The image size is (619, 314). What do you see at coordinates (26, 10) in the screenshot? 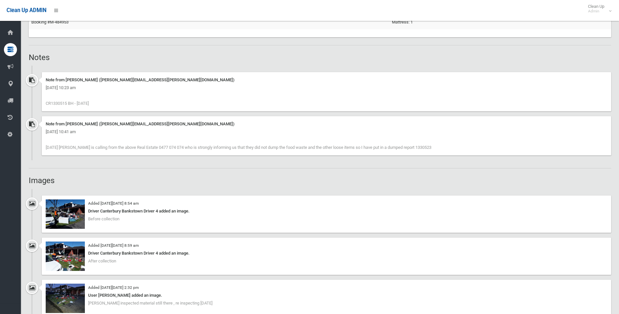
I see `span: Clean Up ADMIN` at bounding box center [26, 10].